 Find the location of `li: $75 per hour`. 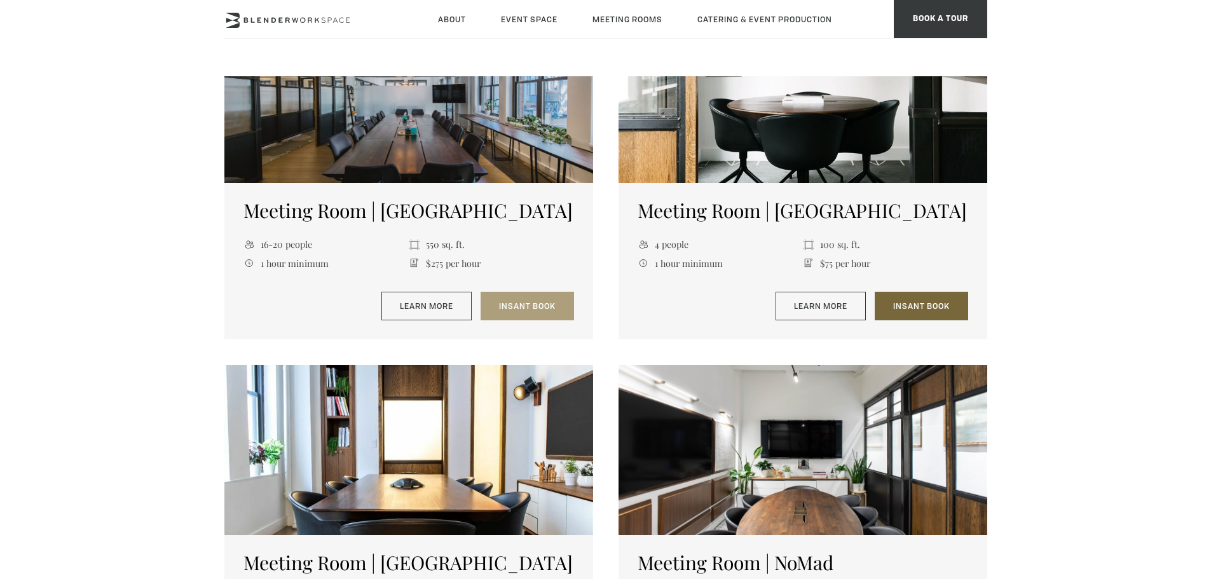

li: $75 per hour is located at coordinates (886, 263).